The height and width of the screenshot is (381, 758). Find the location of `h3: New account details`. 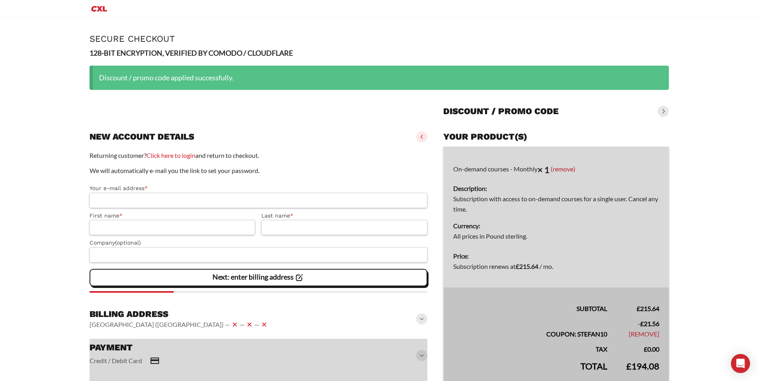

h3: New account details is located at coordinates (142, 137).